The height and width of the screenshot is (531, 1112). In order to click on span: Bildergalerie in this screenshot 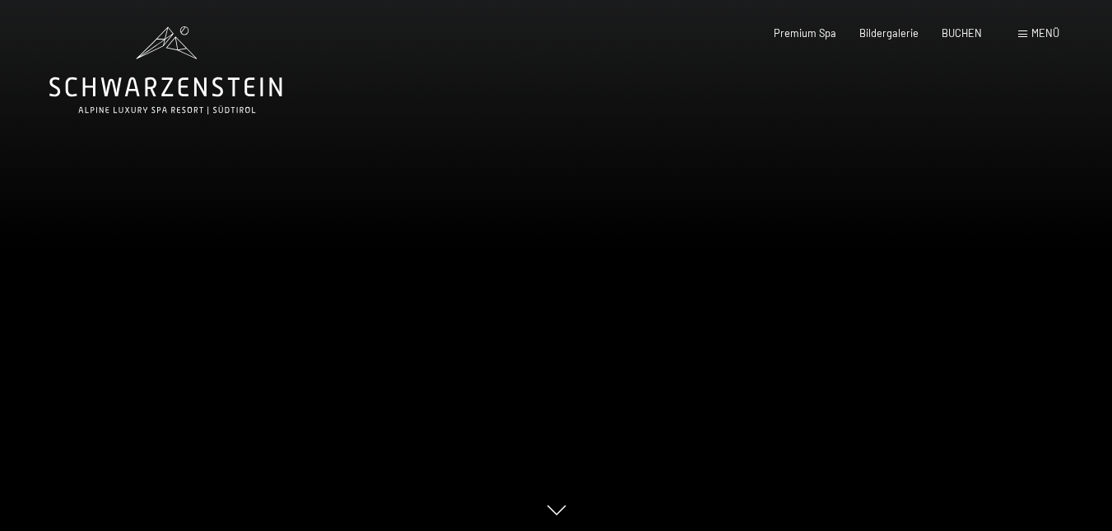, I will do `click(889, 33)`.